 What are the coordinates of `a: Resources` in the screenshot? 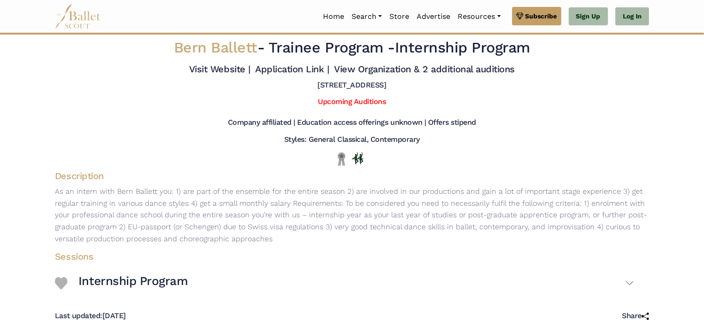 It's located at (479, 17).